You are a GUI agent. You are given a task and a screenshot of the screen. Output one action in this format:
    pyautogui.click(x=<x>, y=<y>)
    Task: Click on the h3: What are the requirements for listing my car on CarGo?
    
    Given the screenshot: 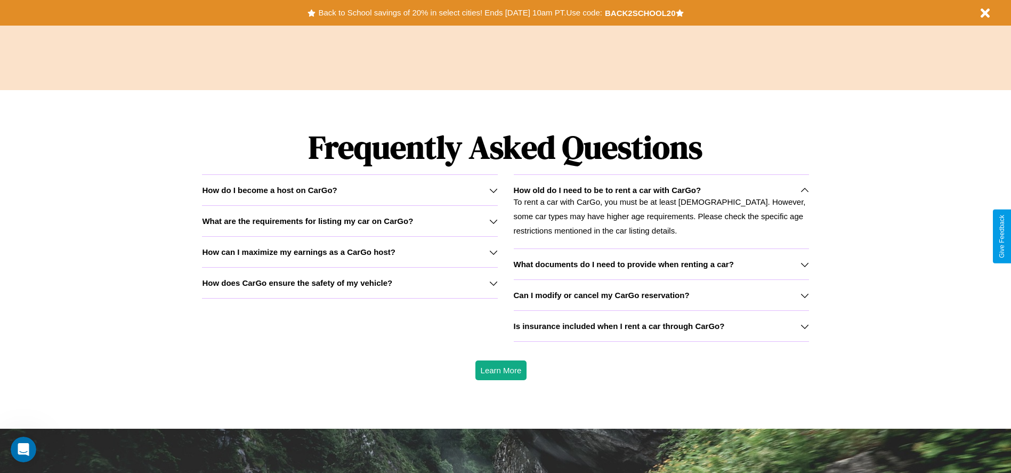 What is the action you would take?
    pyautogui.click(x=308, y=221)
    